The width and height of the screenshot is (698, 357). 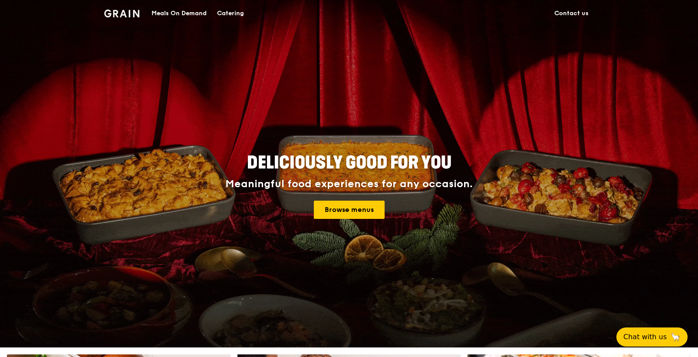 What do you see at coordinates (571, 13) in the screenshot?
I see `a: Contact us` at bounding box center [571, 13].